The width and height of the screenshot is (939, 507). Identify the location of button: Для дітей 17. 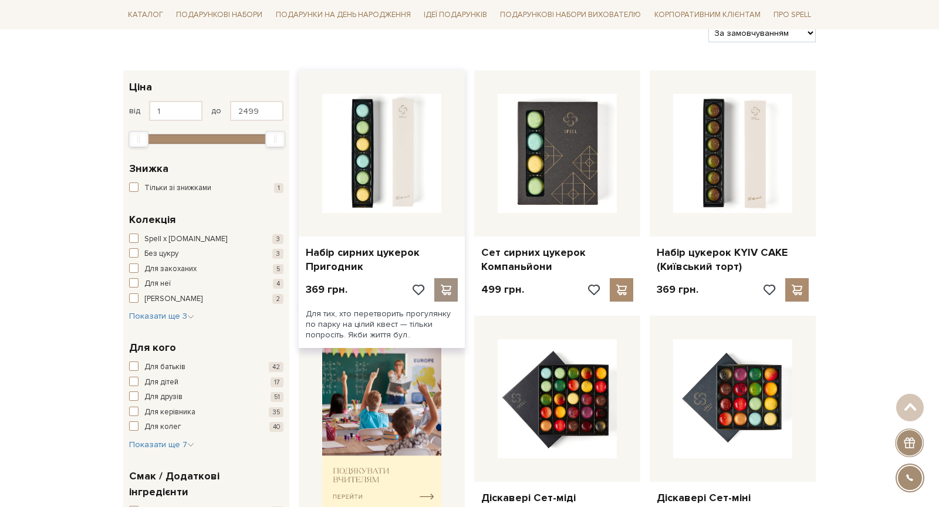
(206, 383).